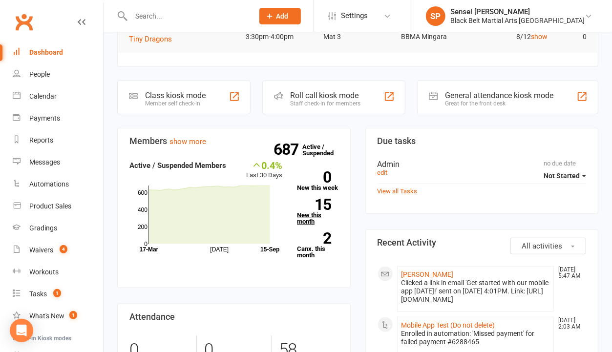 The width and height of the screenshot is (612, 352). Describe the element at coordinates (565, 176) in the screenshot. I see `button: Not Started` at that location.